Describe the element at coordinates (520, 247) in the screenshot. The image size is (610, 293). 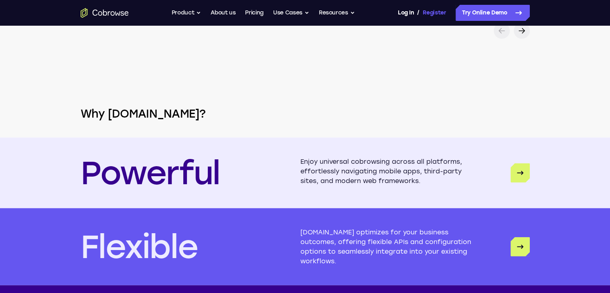
I see `a: Flexible` at that location.